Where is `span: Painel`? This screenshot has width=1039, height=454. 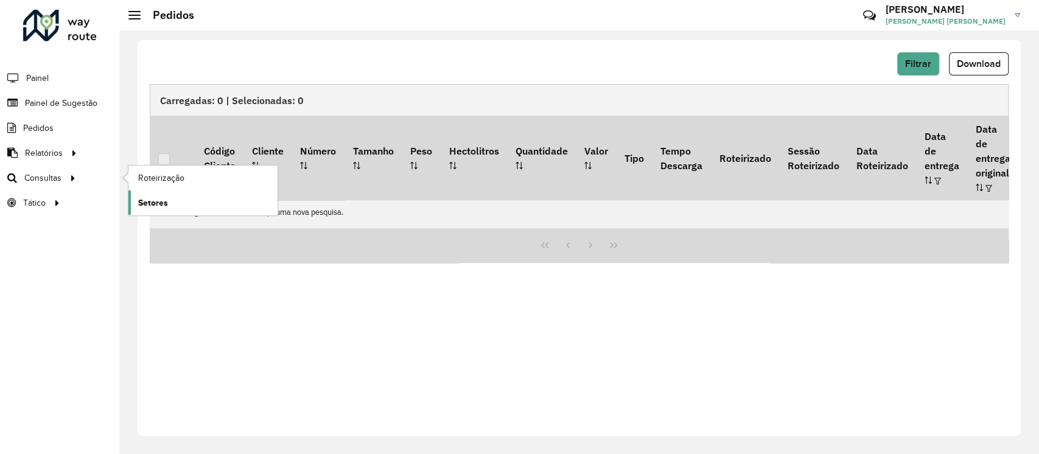
span: Painel is located at coordinates (37, 78).